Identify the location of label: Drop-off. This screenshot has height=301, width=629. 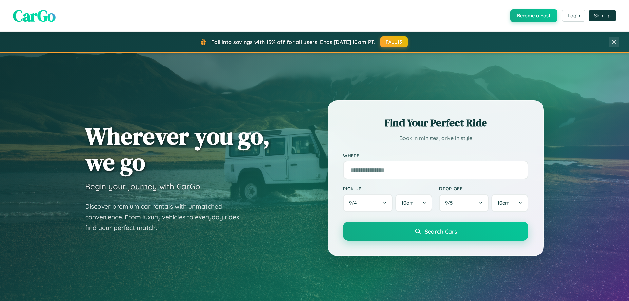
(483, 188).